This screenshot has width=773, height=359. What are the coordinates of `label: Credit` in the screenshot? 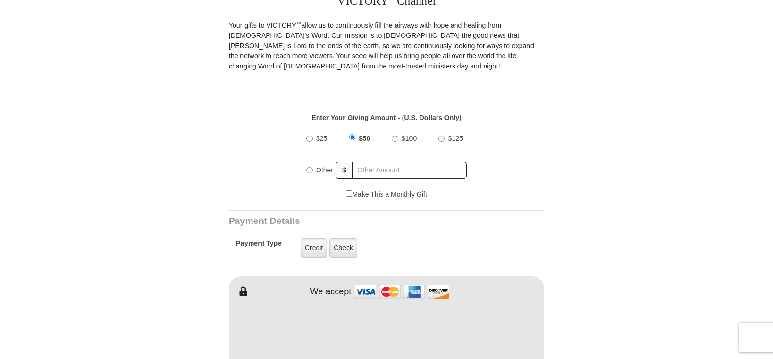 It's located at (314, 248).